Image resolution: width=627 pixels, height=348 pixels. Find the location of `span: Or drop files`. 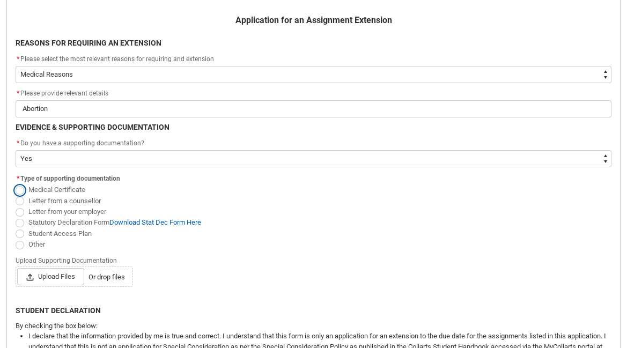

span: Or drop files is located at coordinates (107, 277).